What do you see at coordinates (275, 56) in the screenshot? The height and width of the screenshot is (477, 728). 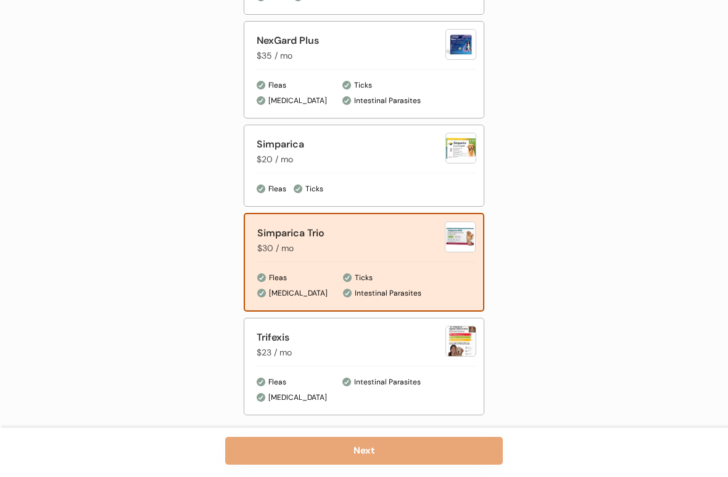 I see `div: $35 / mo` at bounding box center [275, 56].